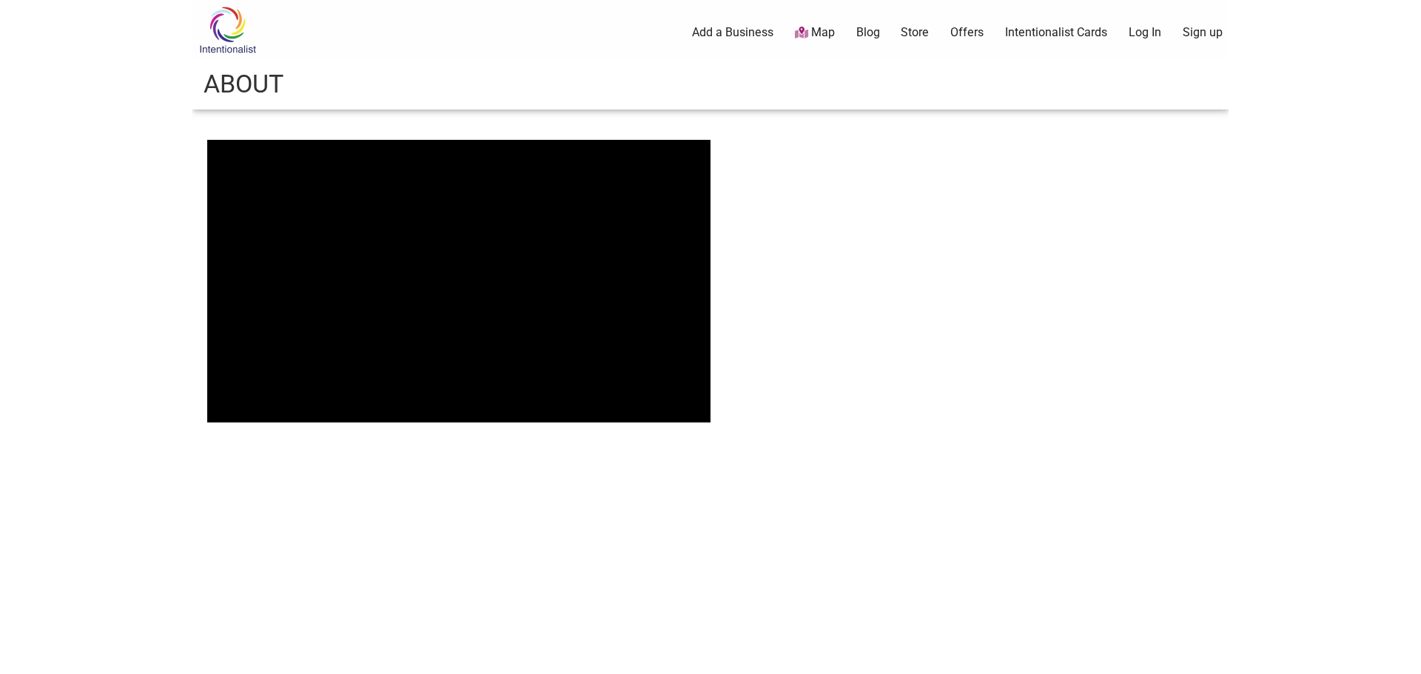  I want to click on a: Store, so click(915, 33).